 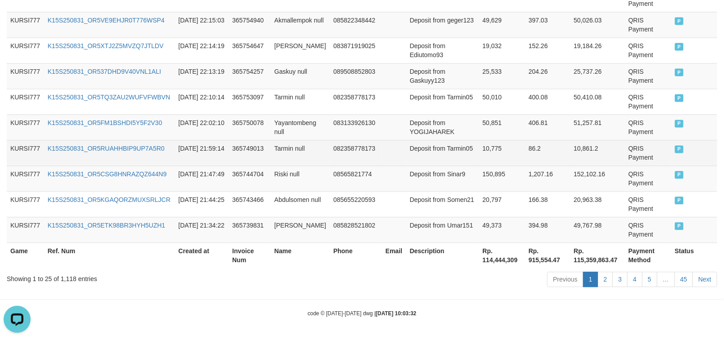 I want to click on td: 085828521802, so click(x=356, y=230).